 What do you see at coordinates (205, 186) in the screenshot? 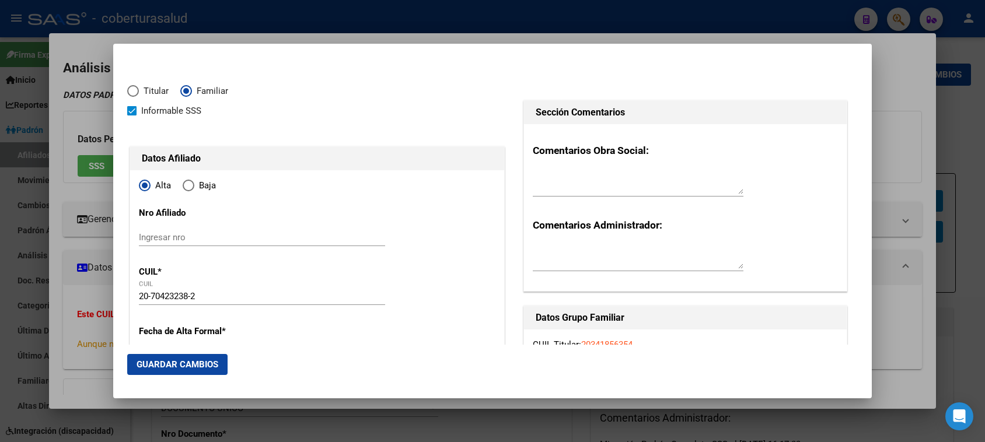
I see `span: Baja` at bounding box center [205, 186].